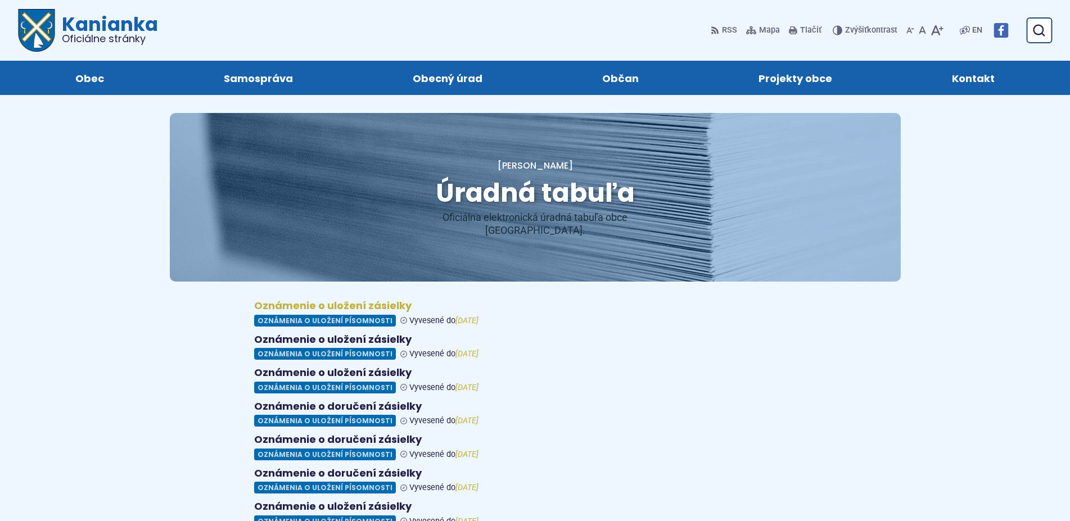 This screenshot has width=1070, height=521. What do you see at coordinates (90, 78) in the screenshot?
I see `a: Obec` at bounding box center [90, 78].